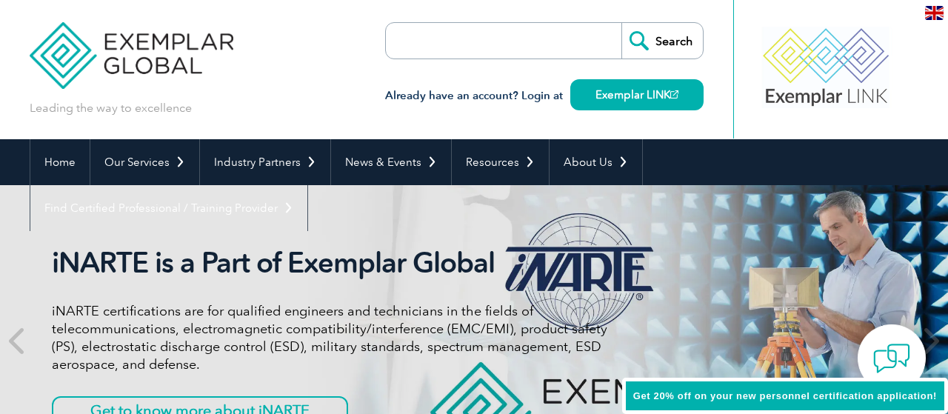  I want to click on a: Home, so click(60, 162).